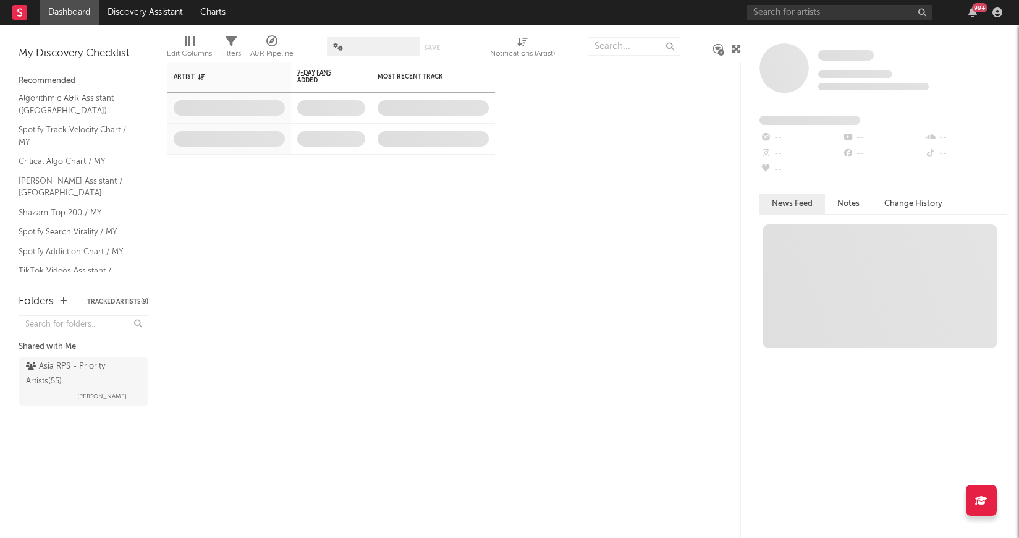 This screenshot has height=538, width=1019. What do you see at coordinates (432, 48) in the screenshot?
I see `button: Save` at bounding box center [432, 48].